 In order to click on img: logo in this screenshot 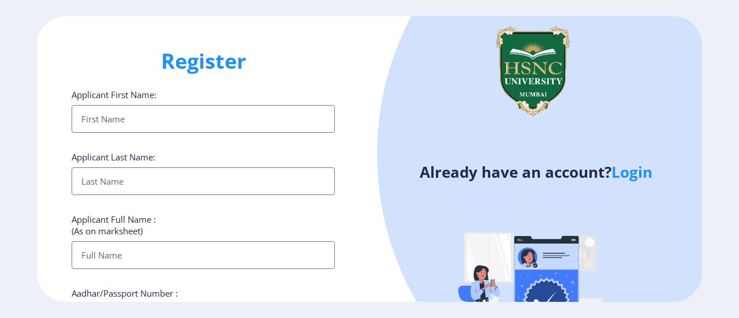, I will do `click(533, 71)`.